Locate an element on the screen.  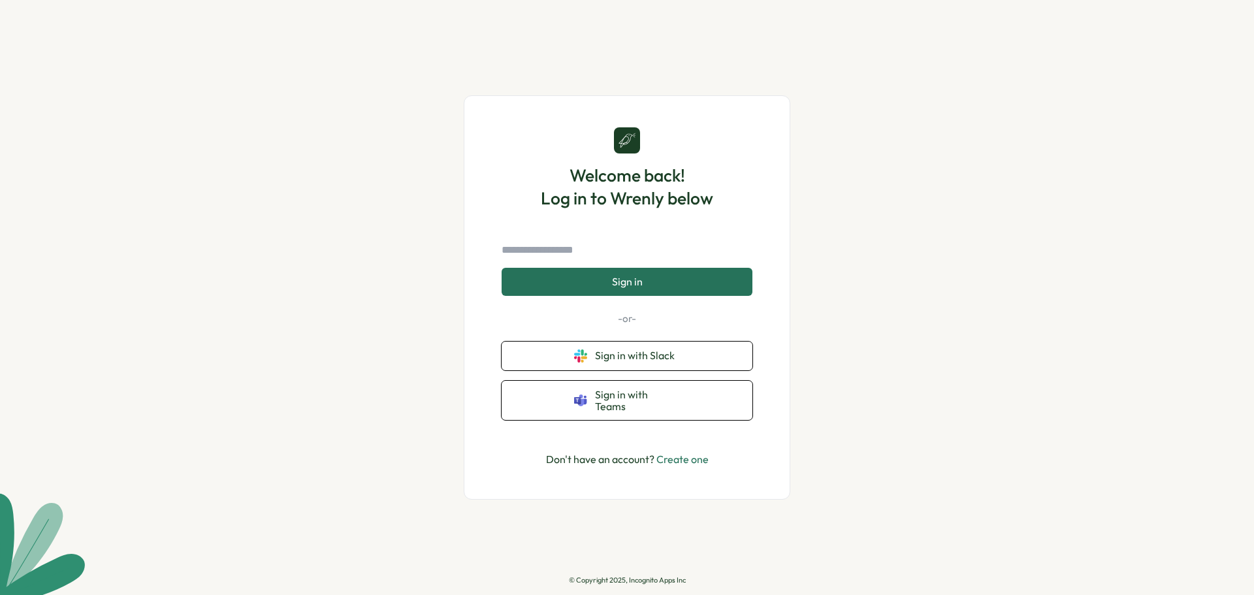
p: Don't have an account? is located at coordinates (627, 459).